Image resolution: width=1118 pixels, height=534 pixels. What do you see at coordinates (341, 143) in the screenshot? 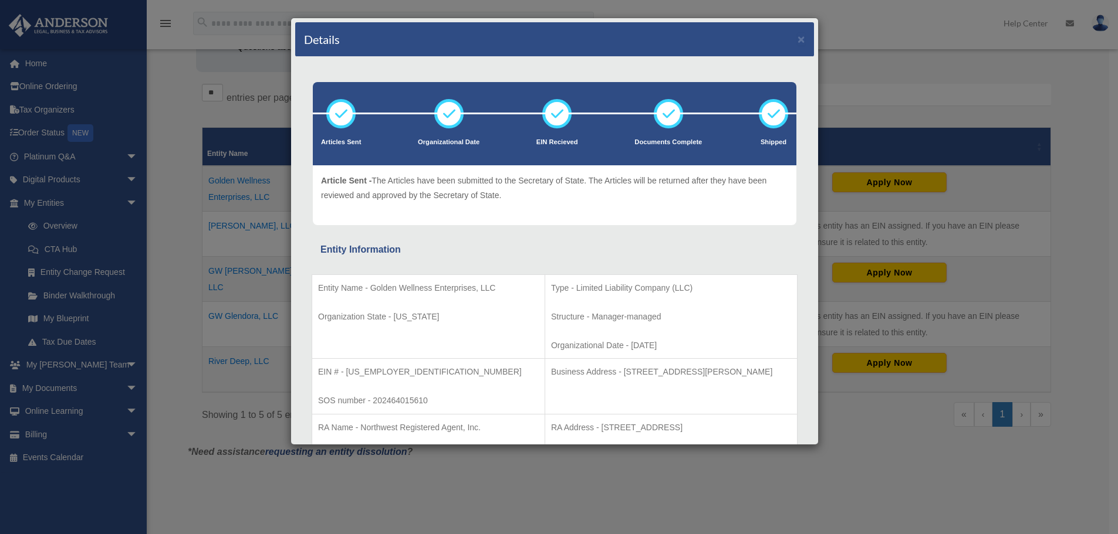
I see `p: Articles Sent` at bounding box center [341, 143].